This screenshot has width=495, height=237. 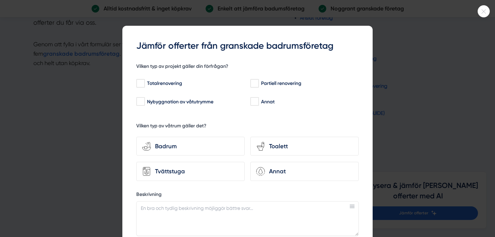 What do you see at coordinates (254, 102) in the screenshot?
I see `input: Annat` at bounding box center [254, 102].